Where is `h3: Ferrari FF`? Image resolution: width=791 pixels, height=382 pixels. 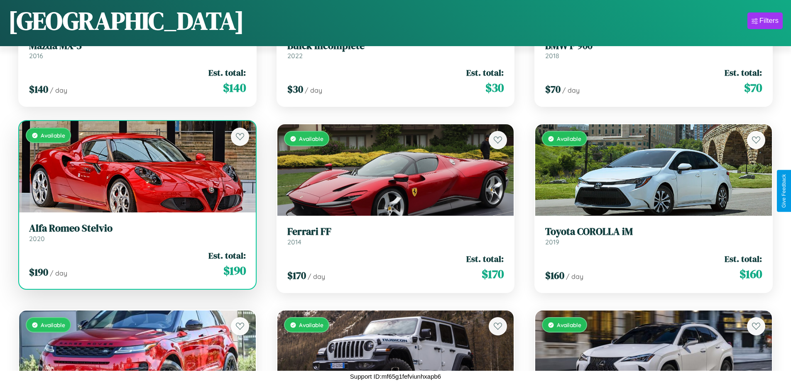
h3: Ferrari FF is located at coordinates (396, 231).